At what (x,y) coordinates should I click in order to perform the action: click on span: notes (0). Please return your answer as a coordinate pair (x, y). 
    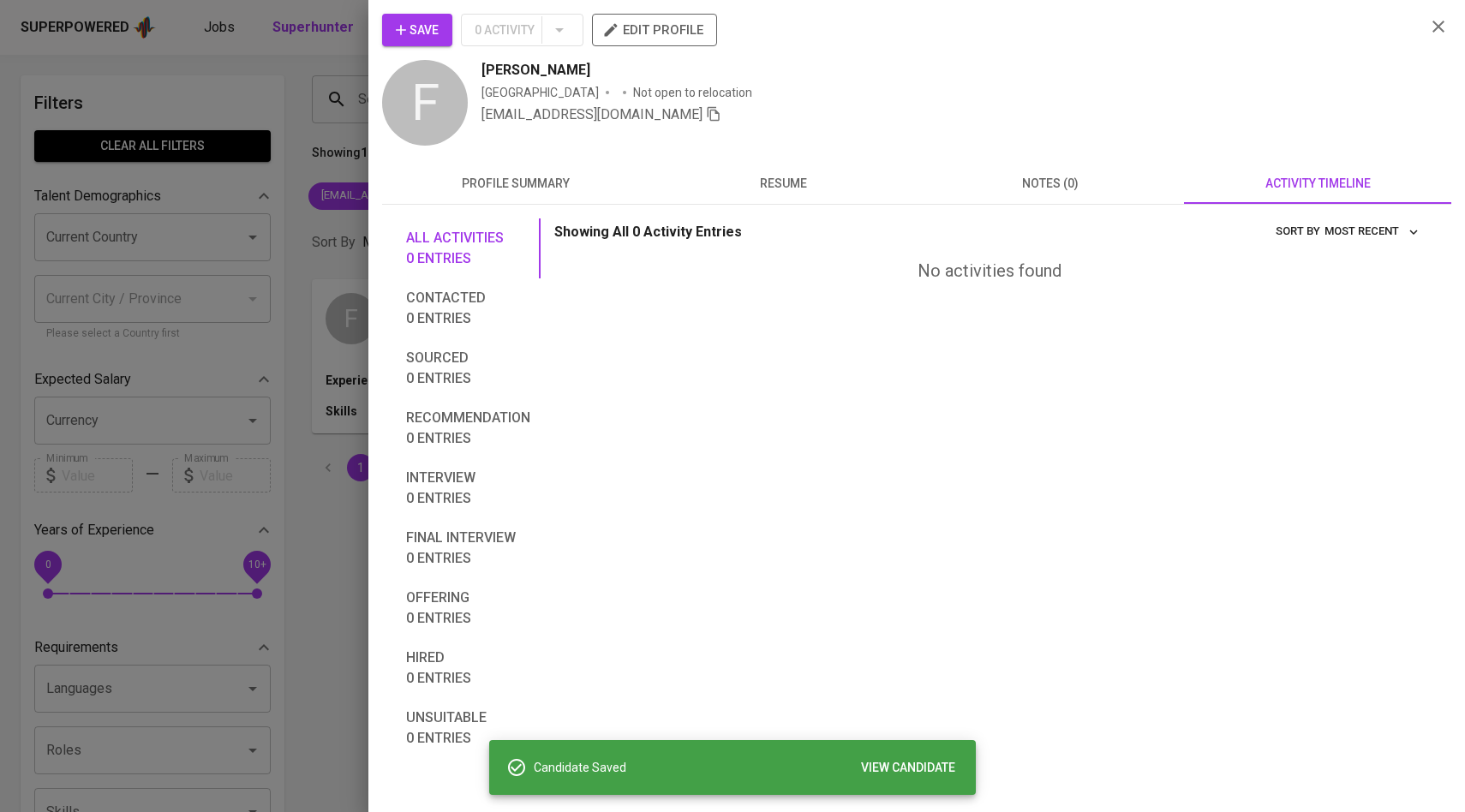
    Looking at the image, I should click on (1050, 183).